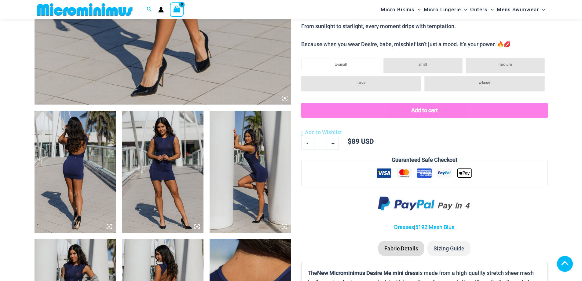  Describe the element at coordinates (401, 9) in the screenshot. I see `a: Micro BikinisMenu ToggleMenu Toggle` at that location.